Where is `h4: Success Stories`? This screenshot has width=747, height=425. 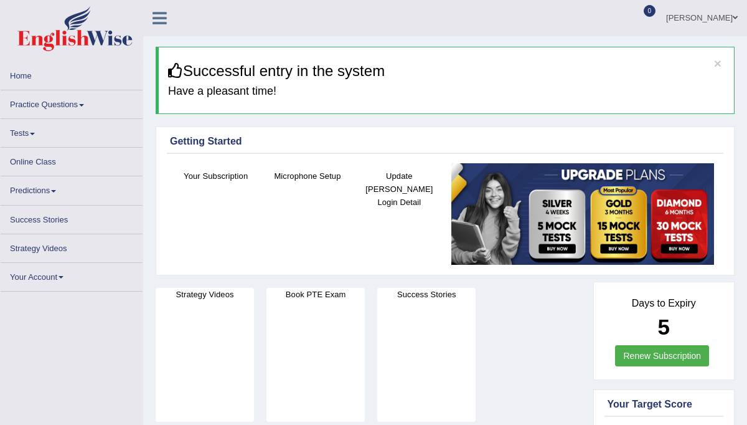
h4: Success Stories is located at coordinates (426, 294).